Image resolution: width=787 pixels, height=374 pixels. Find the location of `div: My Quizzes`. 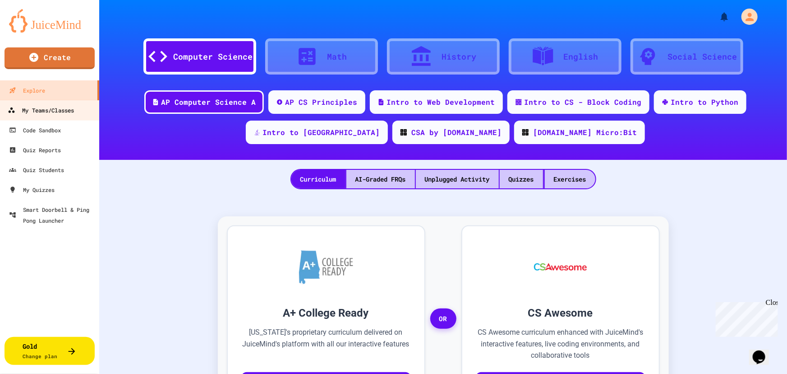

div: My Quizzes is located at coordinates (32, 189).